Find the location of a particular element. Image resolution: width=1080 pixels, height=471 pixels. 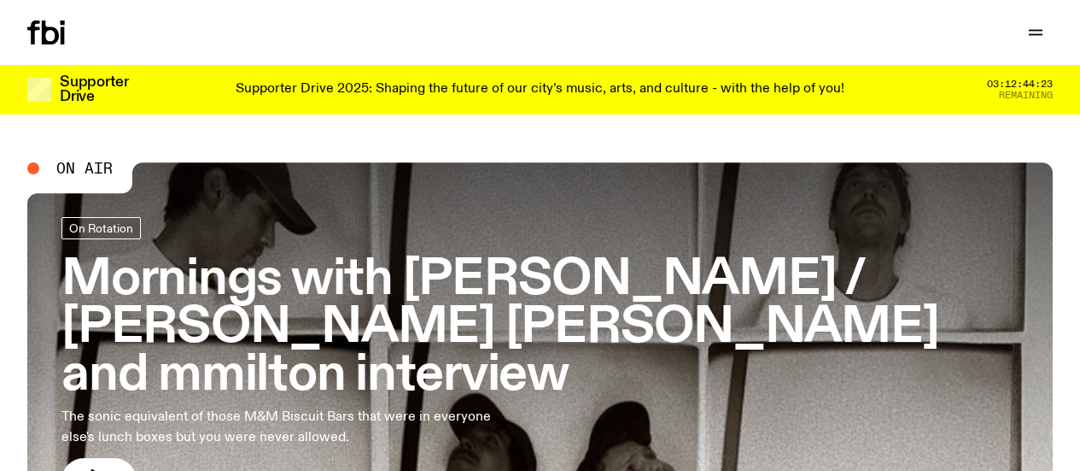

p: Supporter Drive 2025: Shaping the future of our city’s music, arts, and culture - with the help o... is located at coordinates (540, 90).